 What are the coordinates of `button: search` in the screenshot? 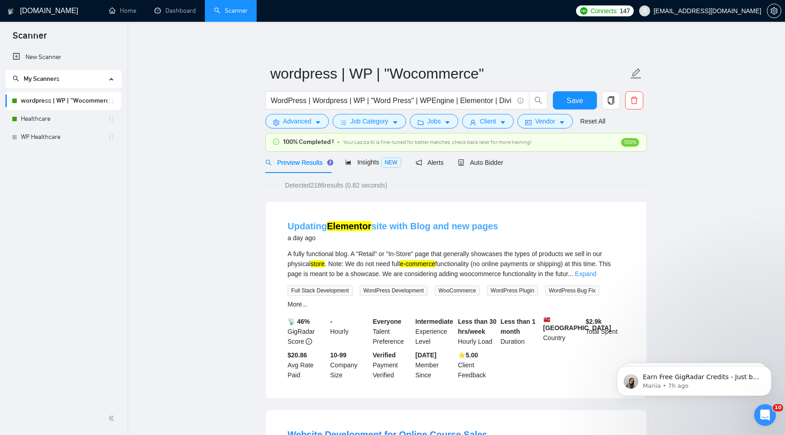 It's located at (539, 100).